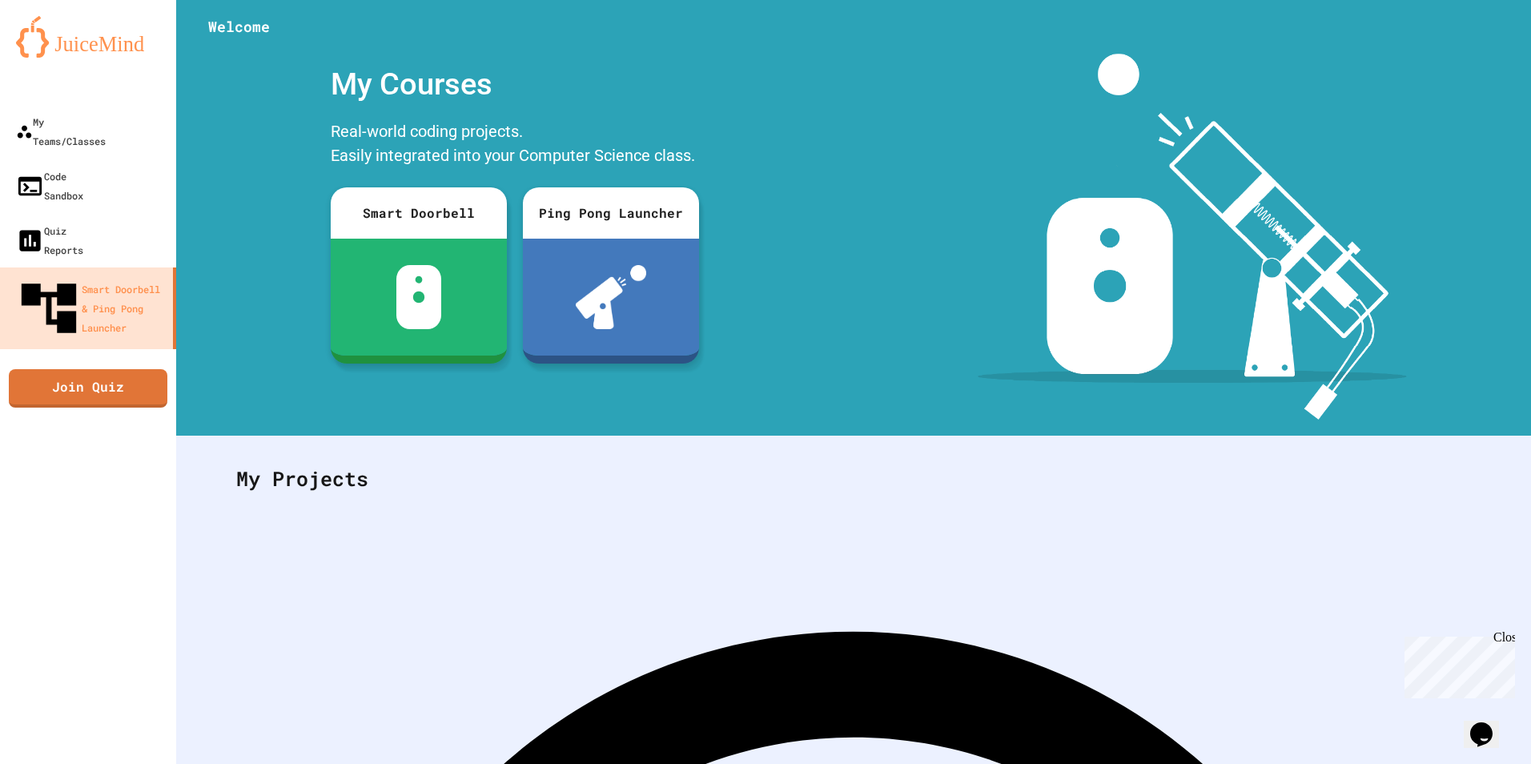  Describe the element at coordinates (88, 388) in the screenshot. I see `a: Join Quiz` at that location.